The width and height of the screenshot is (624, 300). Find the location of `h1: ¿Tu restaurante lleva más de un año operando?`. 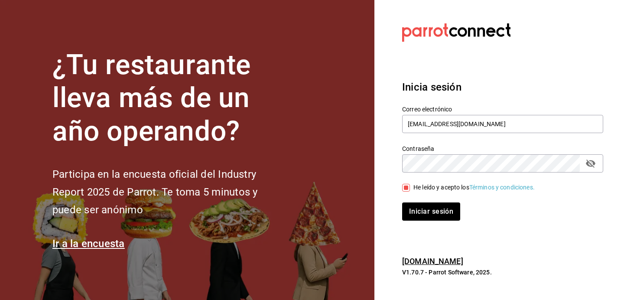

h1: ¿Tu restaurante lleva más de un año operando? is located at coordinates (169, 98).